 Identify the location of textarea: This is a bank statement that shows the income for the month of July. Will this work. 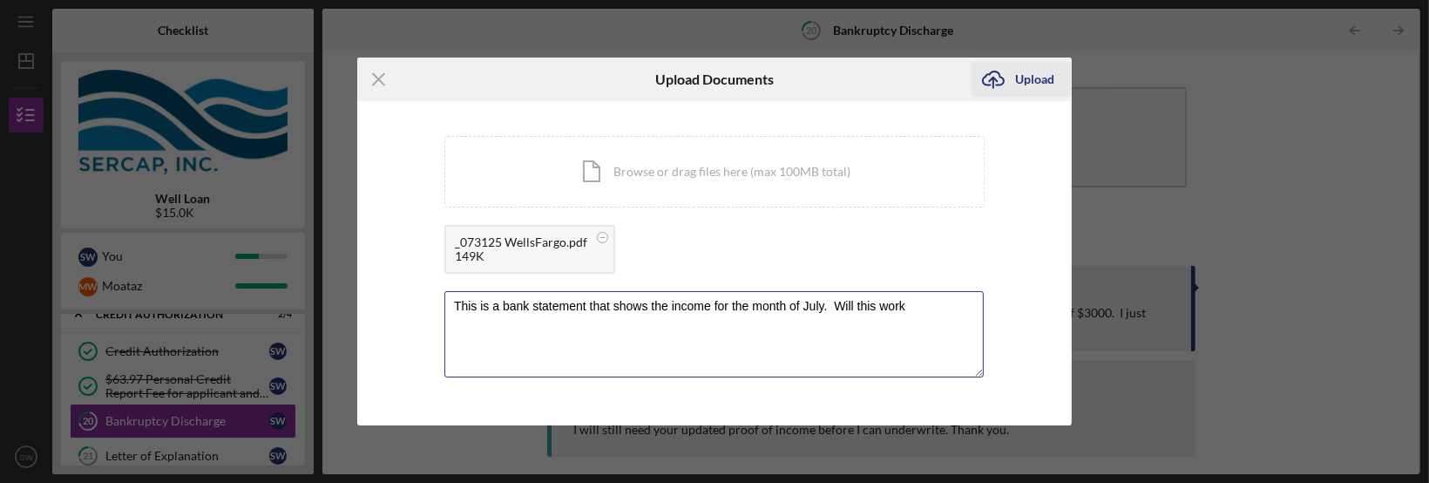
(714, 334).